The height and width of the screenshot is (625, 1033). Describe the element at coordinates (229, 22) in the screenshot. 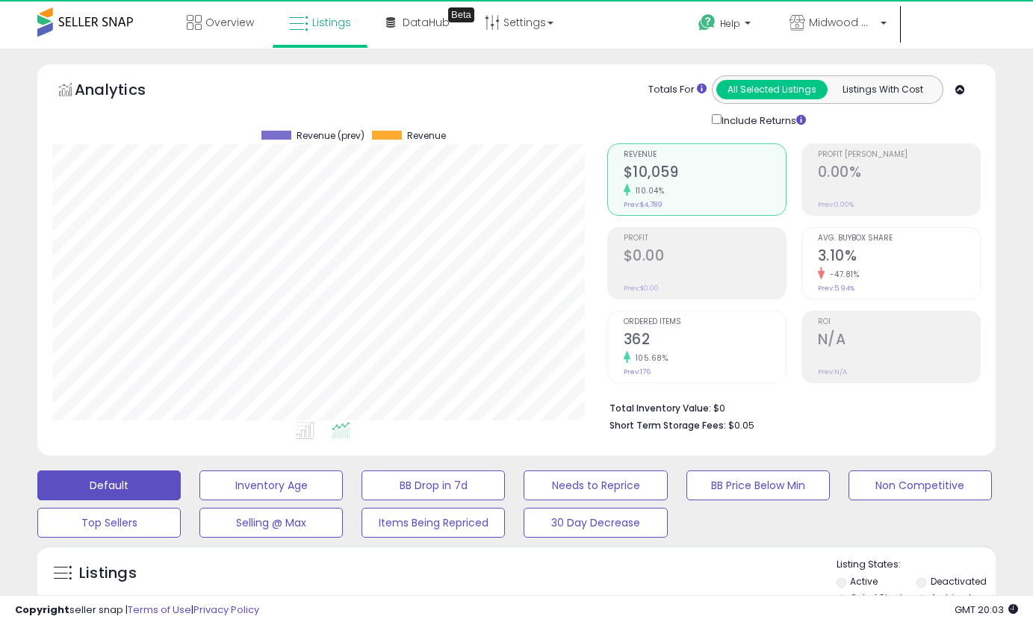

I see `span: Overview` at that location.